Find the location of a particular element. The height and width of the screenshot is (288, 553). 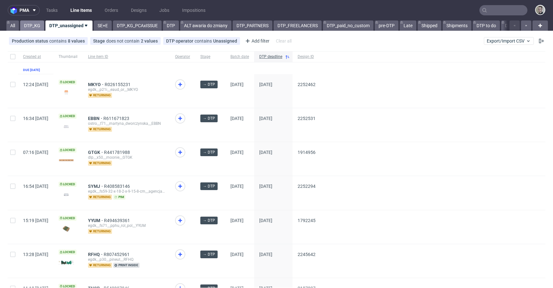

span: Created at is located at coordinates (36, 57).